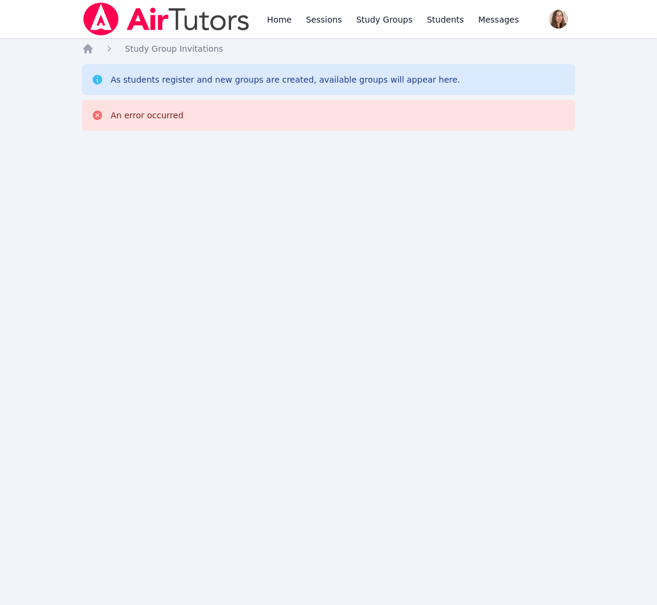 This screenshot has width=657, height=605. Describe the element at coordinates (147, 115) in the screenshot. I see `div: An error occurred` at that location.